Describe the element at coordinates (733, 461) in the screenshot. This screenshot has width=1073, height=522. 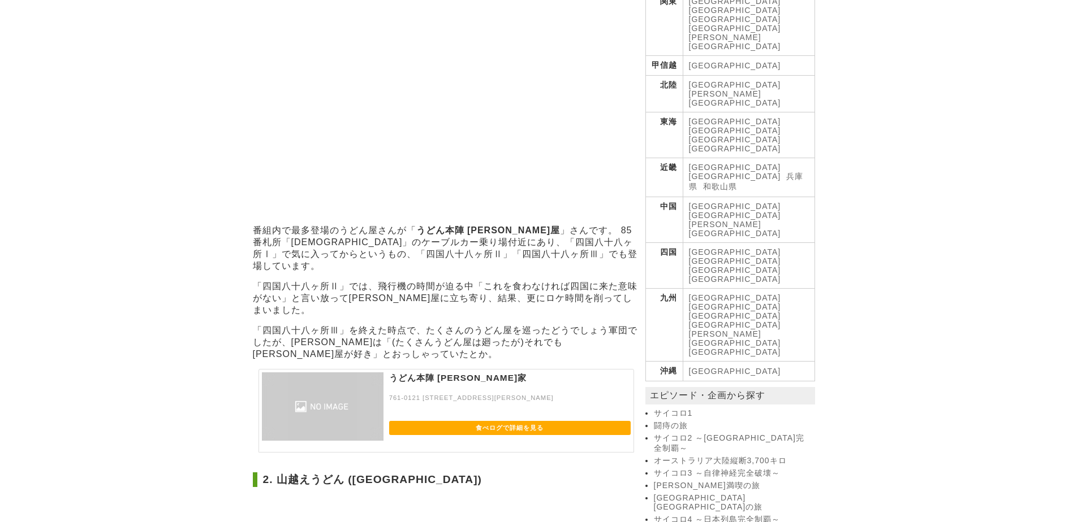
I see `a: オーストラリア大陸縦断3,700キロ` at that location.